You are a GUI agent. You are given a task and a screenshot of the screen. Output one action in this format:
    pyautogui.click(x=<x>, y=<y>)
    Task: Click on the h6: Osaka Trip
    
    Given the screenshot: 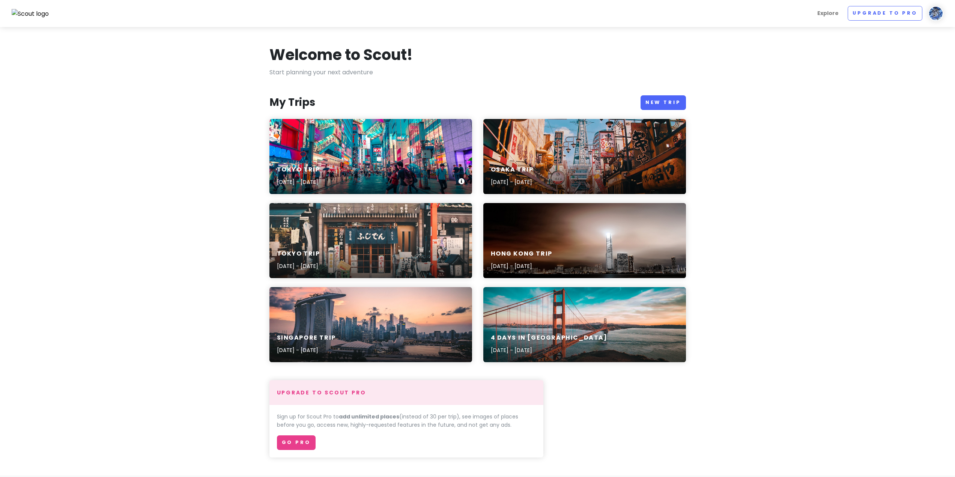 What is the action you would take?
    pyautogui.click(x=512, y=170)
    